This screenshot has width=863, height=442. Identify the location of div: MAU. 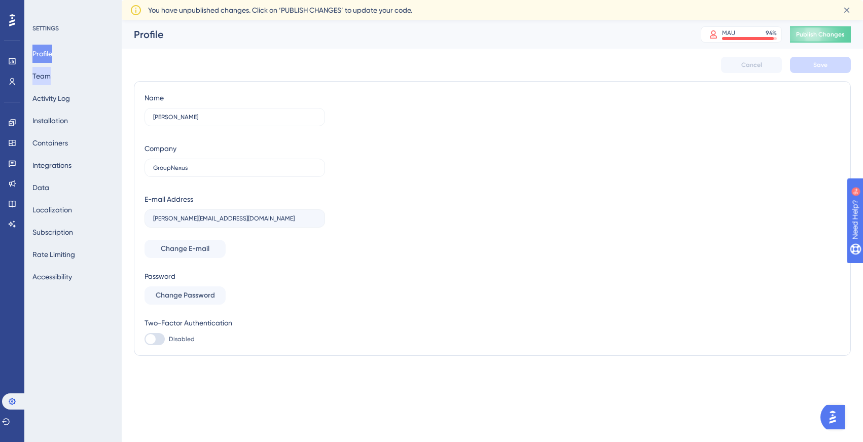
(728, 33).